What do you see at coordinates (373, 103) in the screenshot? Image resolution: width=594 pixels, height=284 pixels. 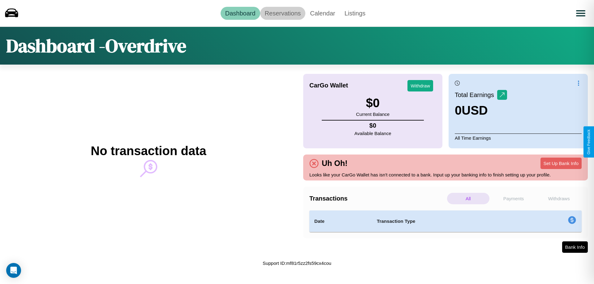 I see `h3: $ 0` at bounding box center [373, 103].